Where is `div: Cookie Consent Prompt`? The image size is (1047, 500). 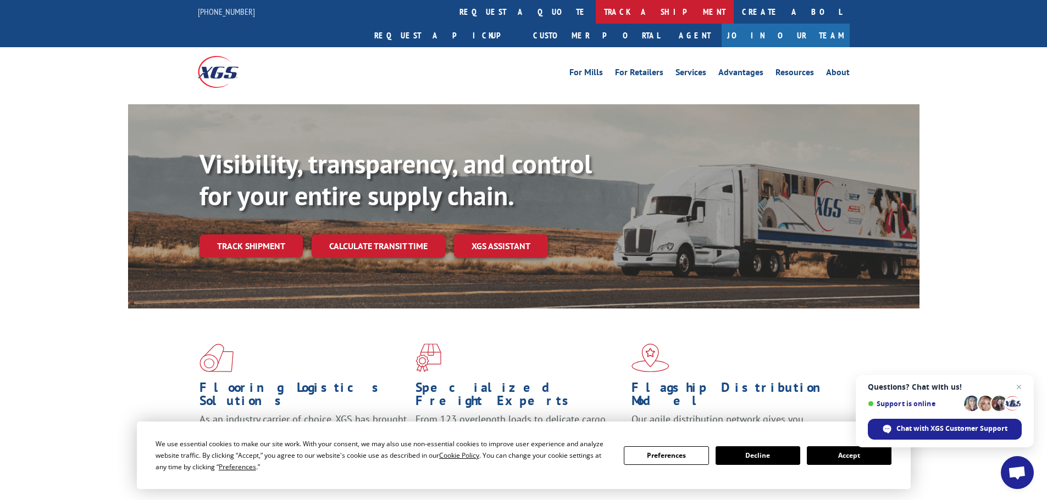
div: Cookie Consent Prompt is located at coordinates (524, 455).